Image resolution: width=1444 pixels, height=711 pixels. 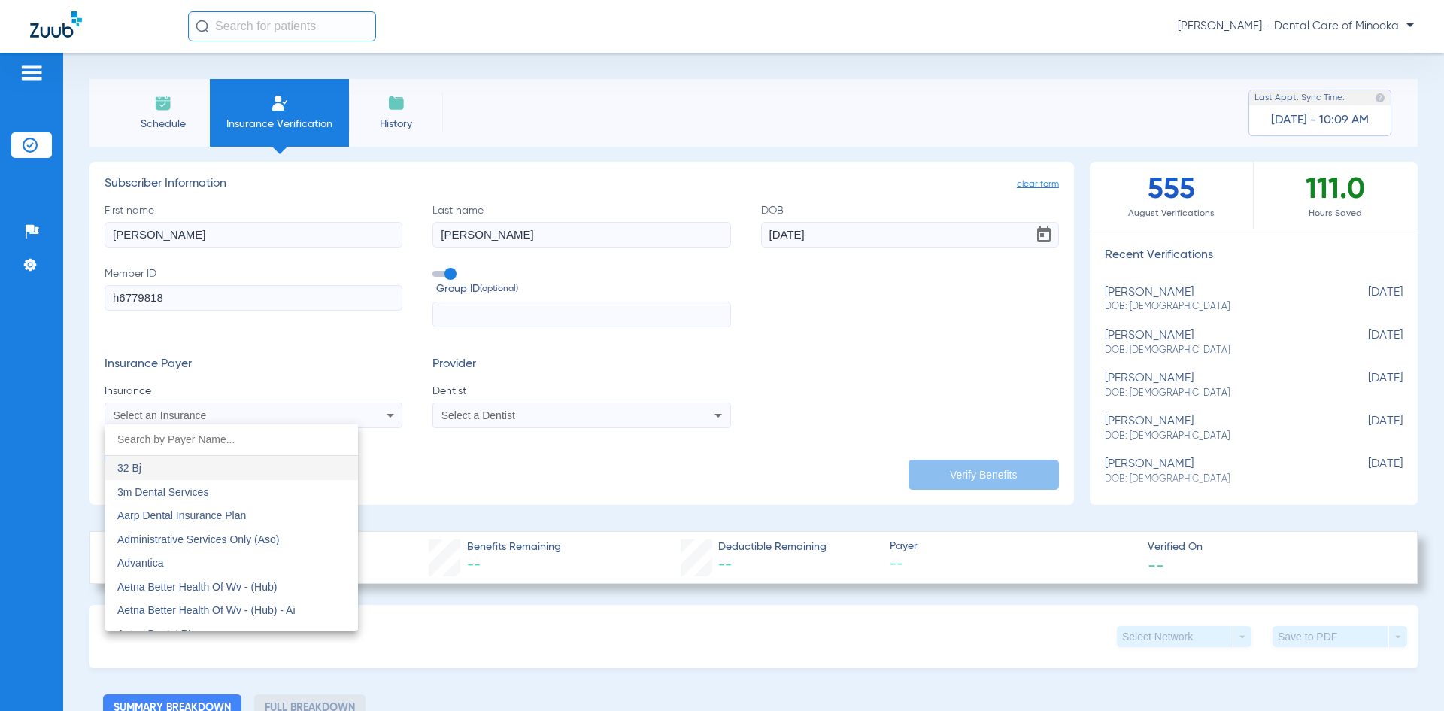 What do you see at coordinates (199, 539) in the screenshot?
I see `span: Administrative Services Only (Aso)` at bounding box center [199, 539].